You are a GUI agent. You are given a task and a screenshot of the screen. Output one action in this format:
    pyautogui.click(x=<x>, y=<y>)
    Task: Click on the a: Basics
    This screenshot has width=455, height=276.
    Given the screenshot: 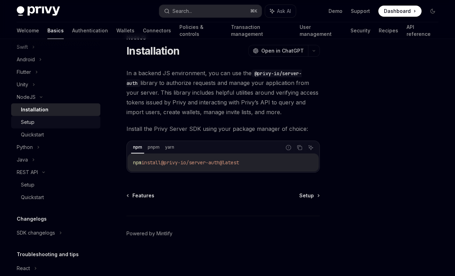 What is the action you would take?
    pyautogui.click(x=55, y=31)
    